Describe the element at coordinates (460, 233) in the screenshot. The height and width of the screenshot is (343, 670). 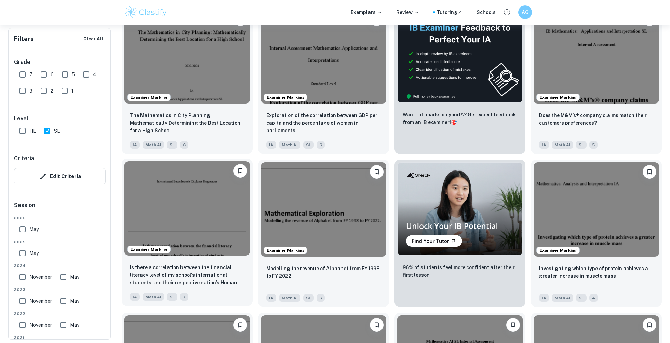
I see `a: Thumbnail96% of students feel more confident after their first lesson` at that location.